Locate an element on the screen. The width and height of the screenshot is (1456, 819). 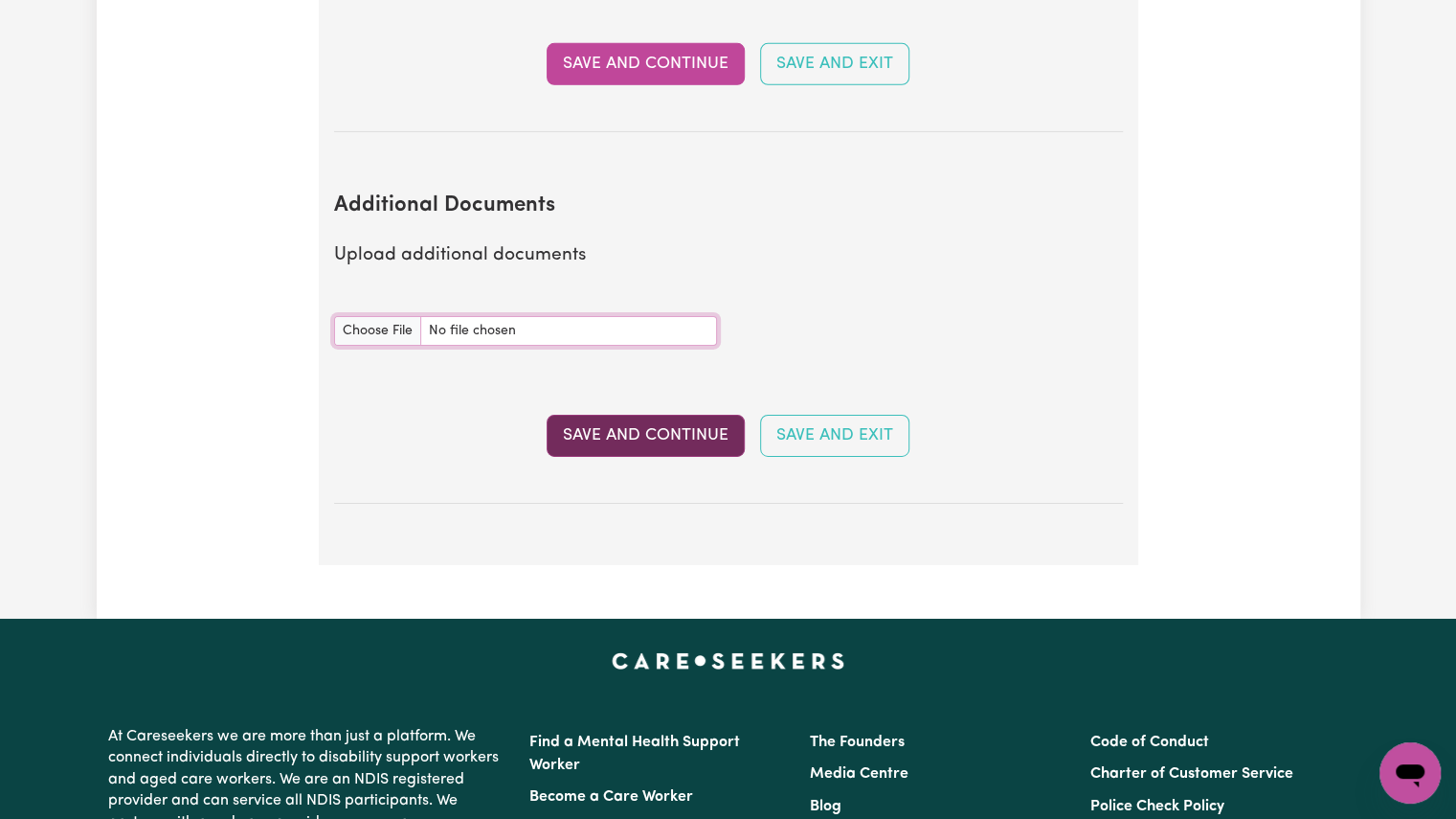
a: Media Centre is located at coordinates (858, 774).